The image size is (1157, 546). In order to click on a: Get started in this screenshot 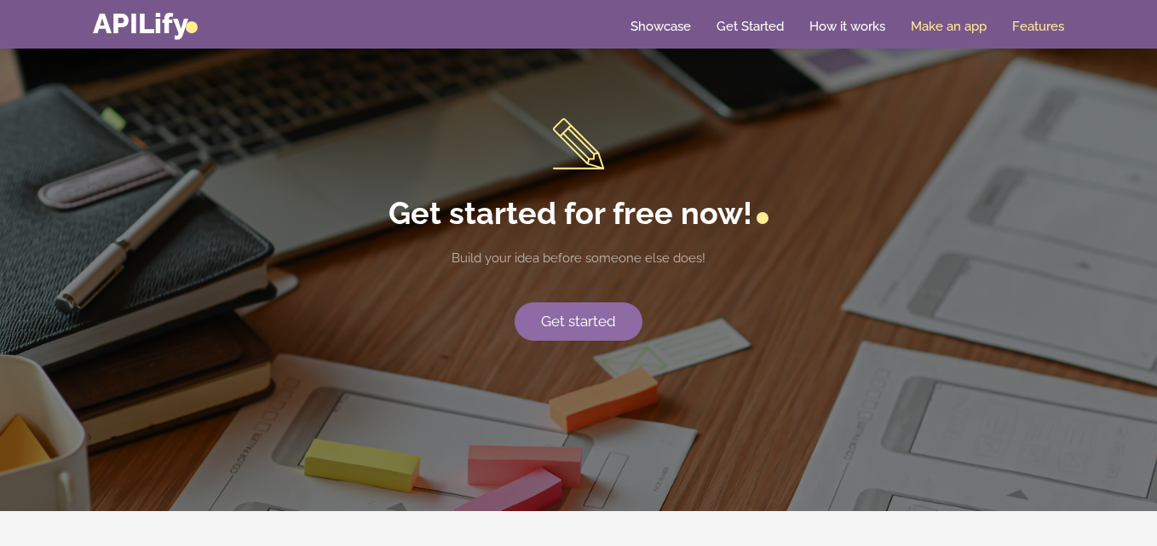, I will do `click(578, 322)`.